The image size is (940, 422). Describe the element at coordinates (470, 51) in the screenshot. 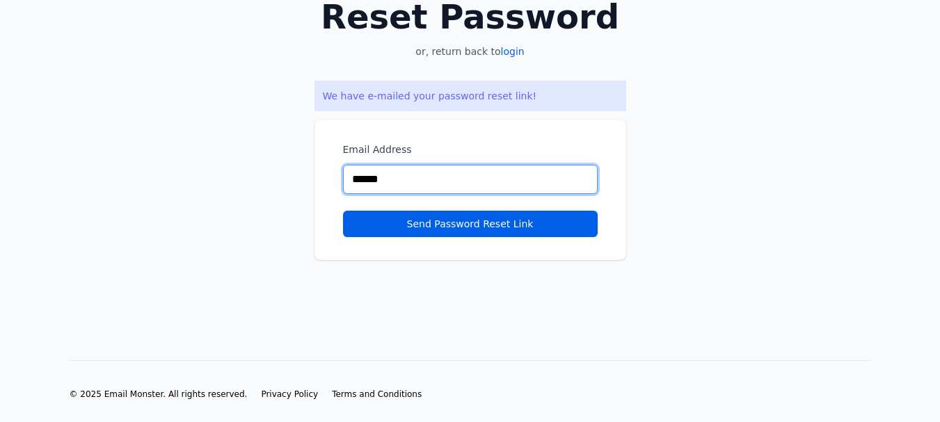

I see `p: or, return back to` at that location.